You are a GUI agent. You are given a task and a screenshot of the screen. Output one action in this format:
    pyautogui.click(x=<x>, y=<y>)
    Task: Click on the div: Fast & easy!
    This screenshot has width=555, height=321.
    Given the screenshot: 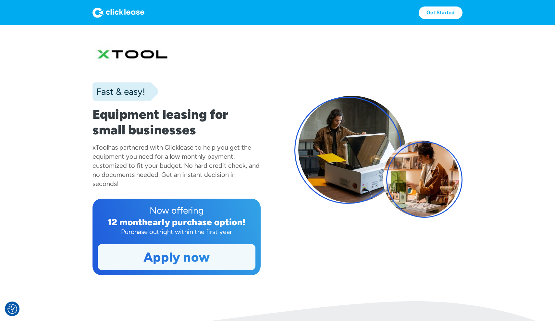 What is the action you would take?
    pyautogui.click(x=119, y=91)
    